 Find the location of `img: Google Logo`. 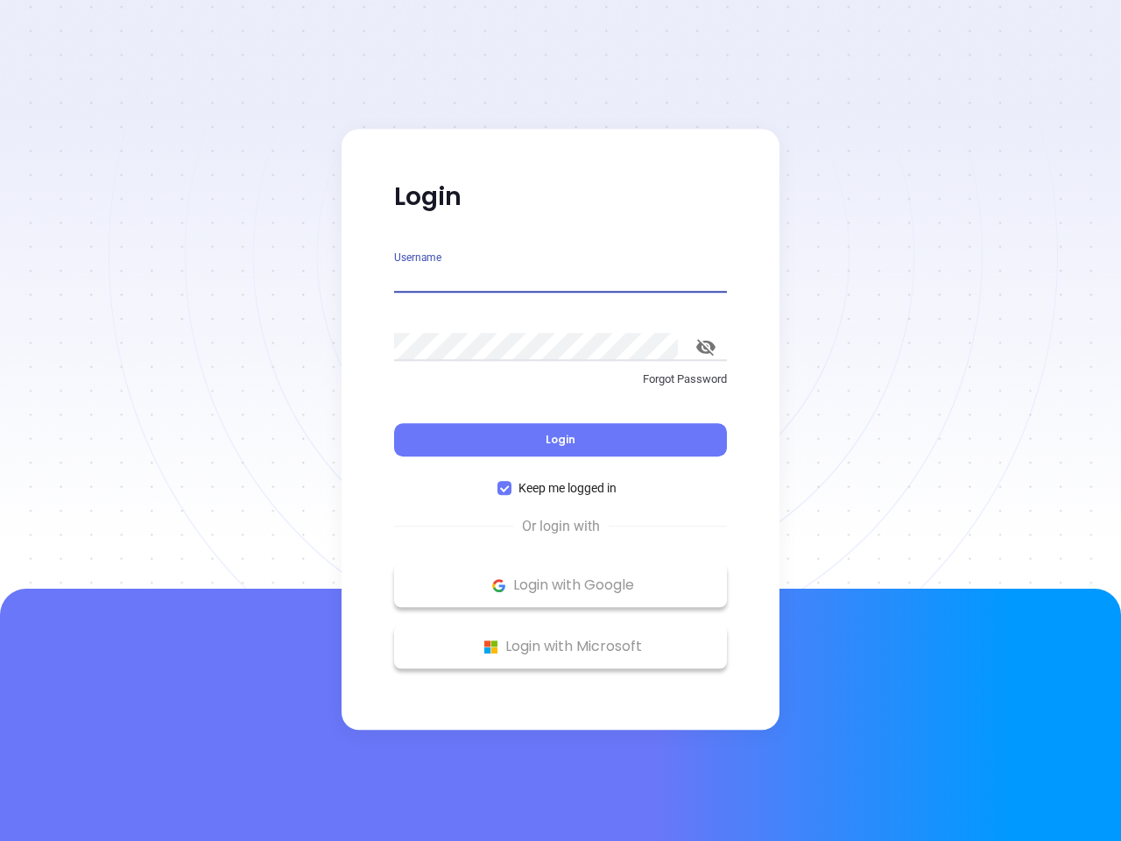

img: Google Logo is located at coordinates (498, 585).